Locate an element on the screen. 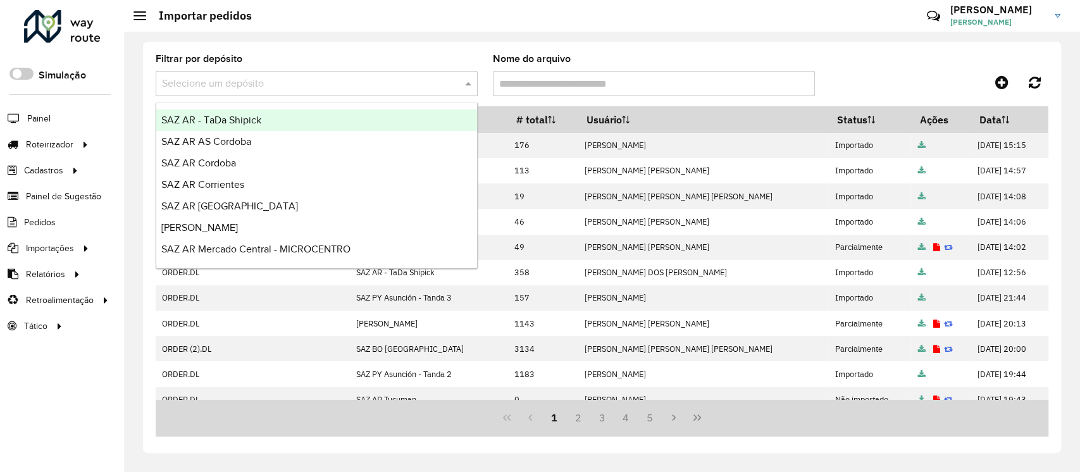 This screenshot has width=1080, height=472. label: Nome do arquivo is located at coordinates (531, 59).